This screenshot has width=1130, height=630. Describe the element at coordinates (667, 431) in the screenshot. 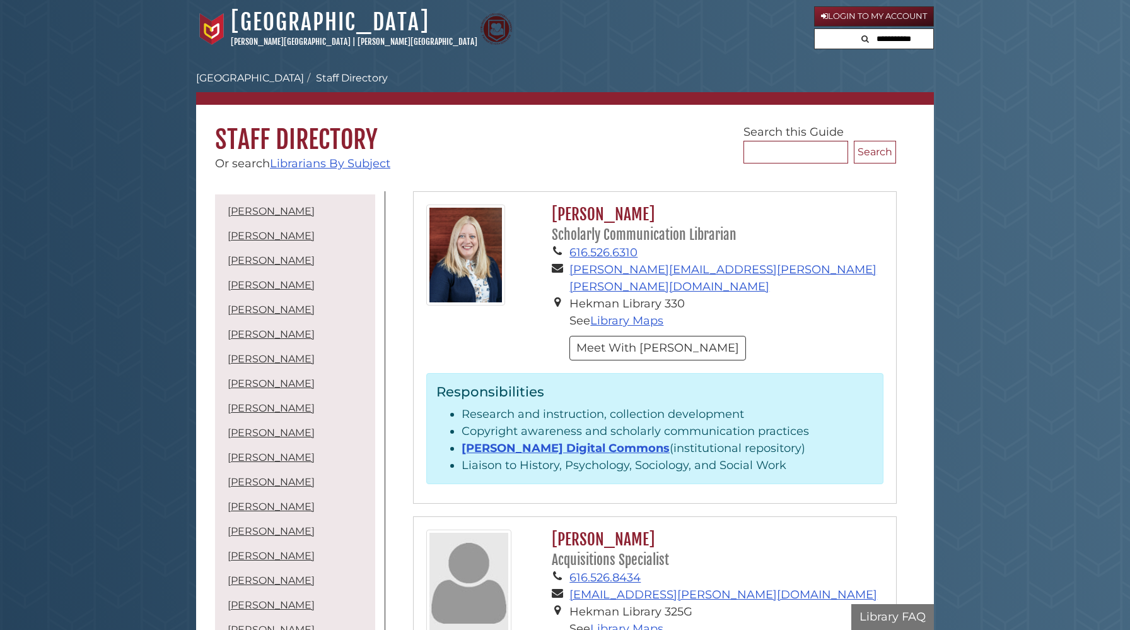

I see `li: Copyright awareness and scholarly communication practices` at that location.